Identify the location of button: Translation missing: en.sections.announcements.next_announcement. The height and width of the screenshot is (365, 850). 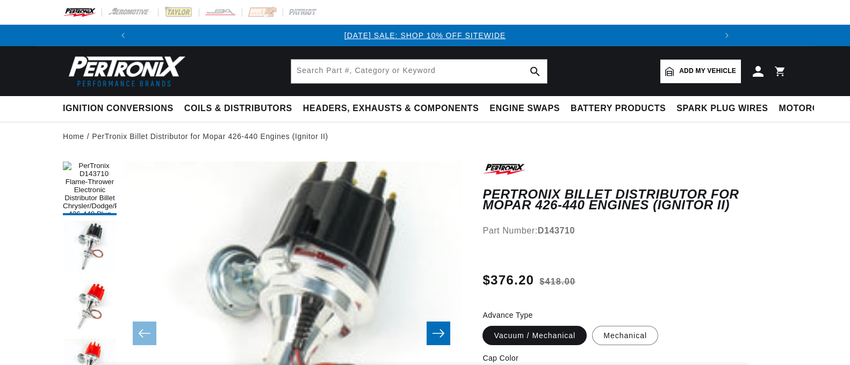
(727, 35).